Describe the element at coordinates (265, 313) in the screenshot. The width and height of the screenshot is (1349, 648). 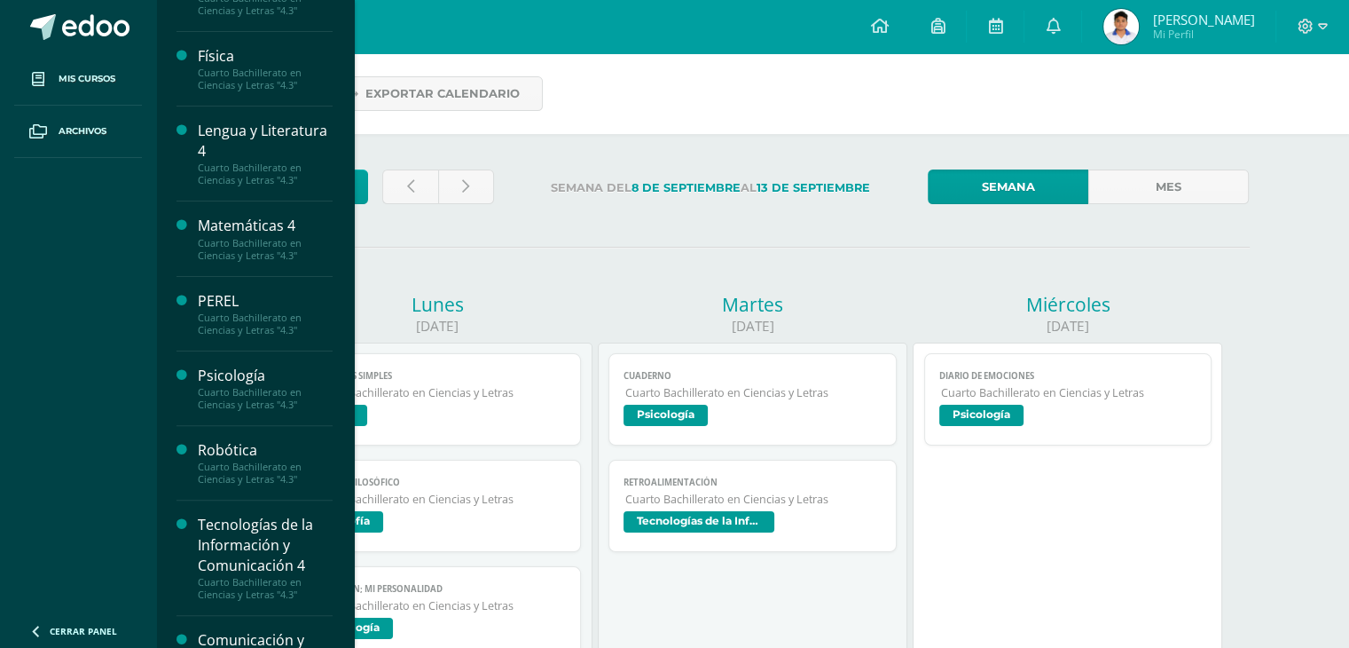
I see `a: PERELCuarto Bachillerato en Ciencias y Letras "4.3"` at that location.